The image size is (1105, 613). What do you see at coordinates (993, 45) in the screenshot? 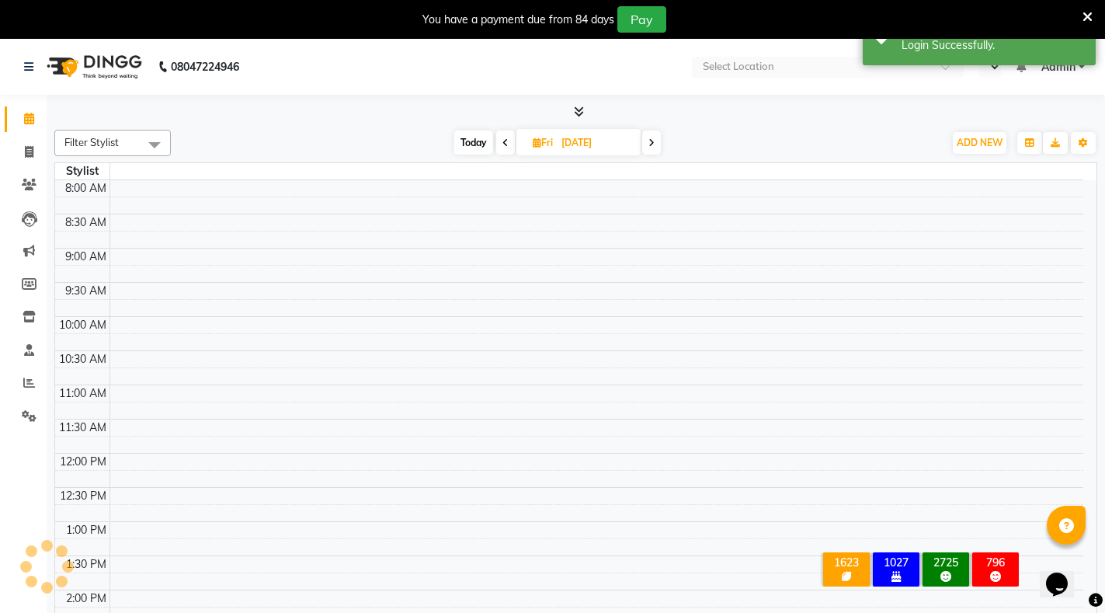
I see `div: Login Successfully.` at bounding box center [993, 45].